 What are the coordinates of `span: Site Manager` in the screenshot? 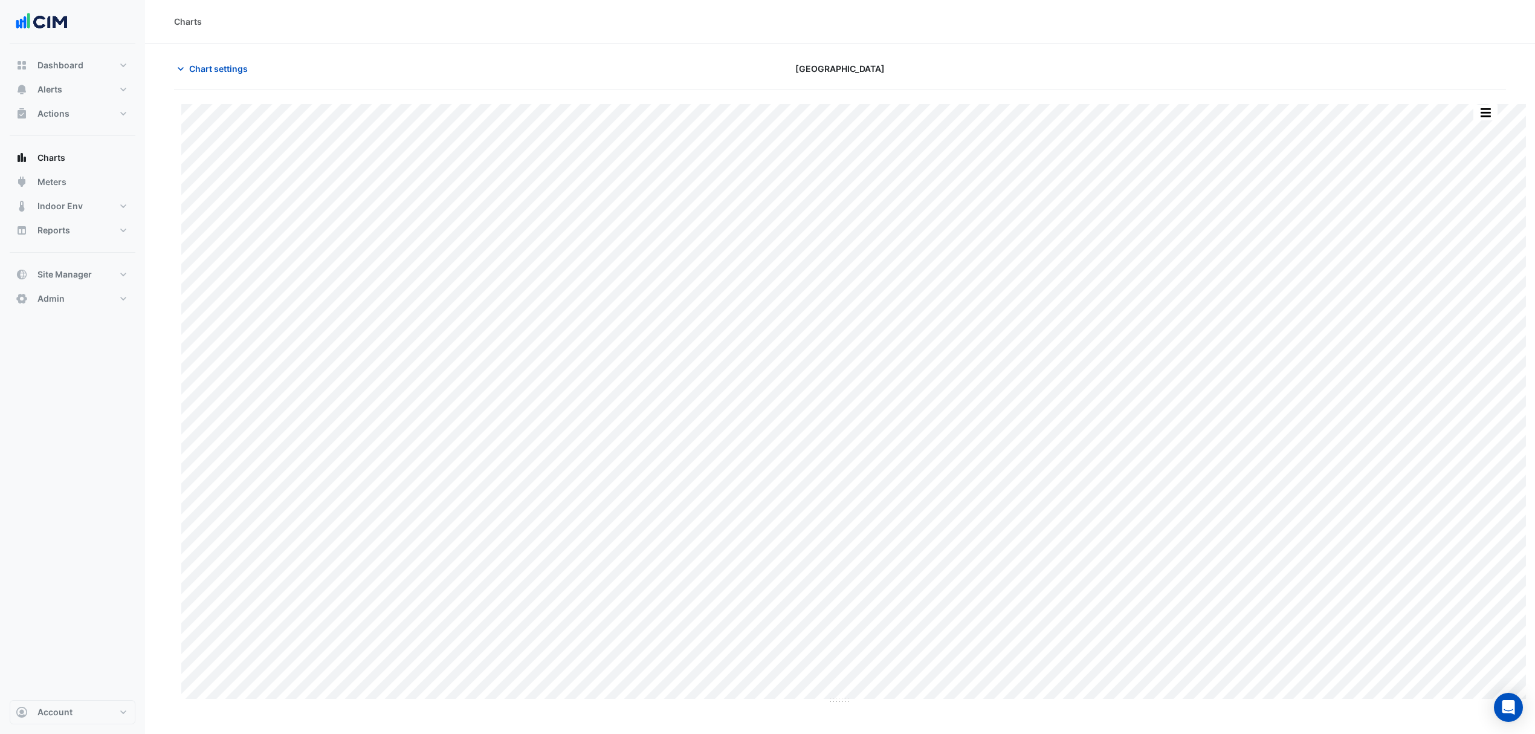 It's located at (65, 274).